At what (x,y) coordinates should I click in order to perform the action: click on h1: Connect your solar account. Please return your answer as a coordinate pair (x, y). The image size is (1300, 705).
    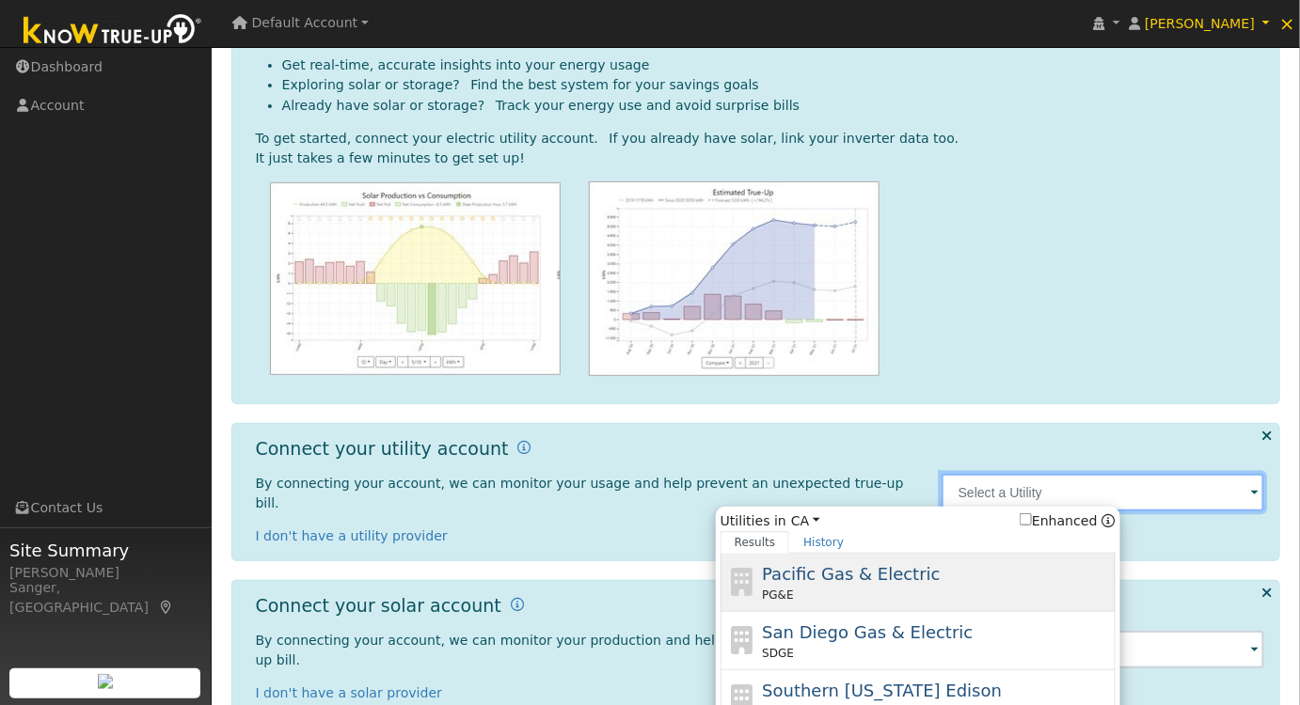
    Looking at the image, I should click on (378, 606).